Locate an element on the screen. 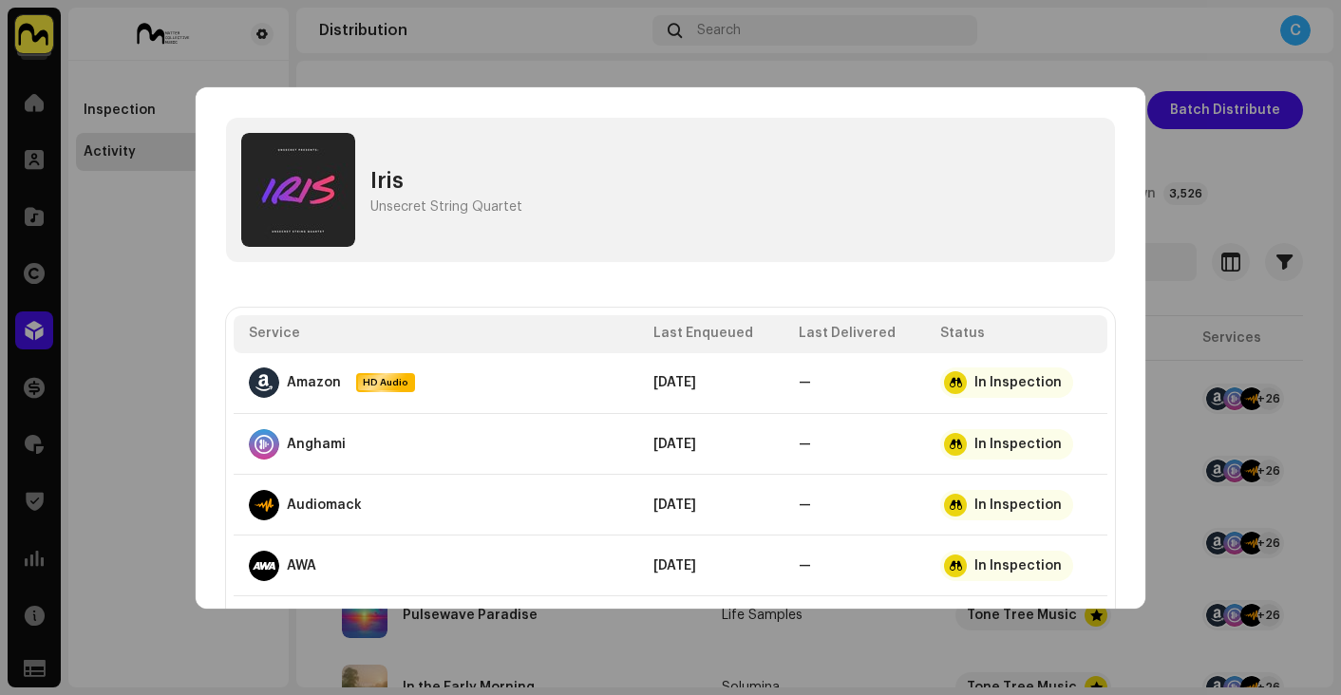 Image resolution: width=1341 pixels, height=695 pixels. div: Amazon is located at coordinates (313, 383).